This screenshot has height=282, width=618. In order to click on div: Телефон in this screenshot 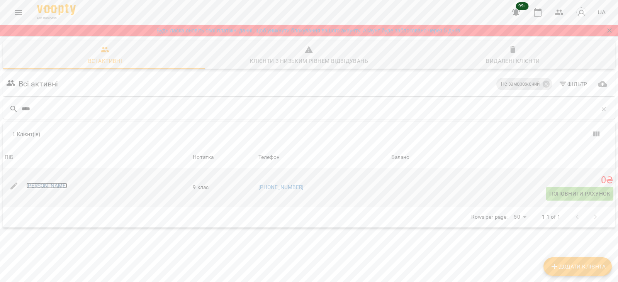, I will do `click(269, 158)`.